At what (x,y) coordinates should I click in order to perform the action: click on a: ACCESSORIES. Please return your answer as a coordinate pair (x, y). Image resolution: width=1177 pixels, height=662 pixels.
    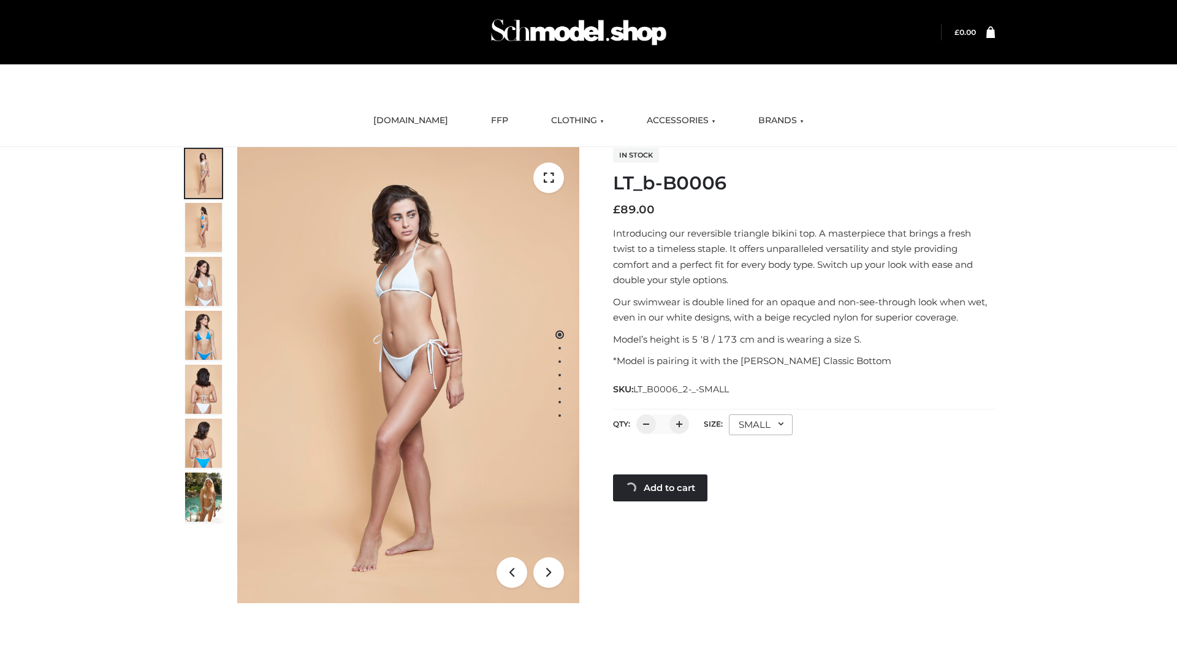
    Looking at the image, I should click on (681, 121).